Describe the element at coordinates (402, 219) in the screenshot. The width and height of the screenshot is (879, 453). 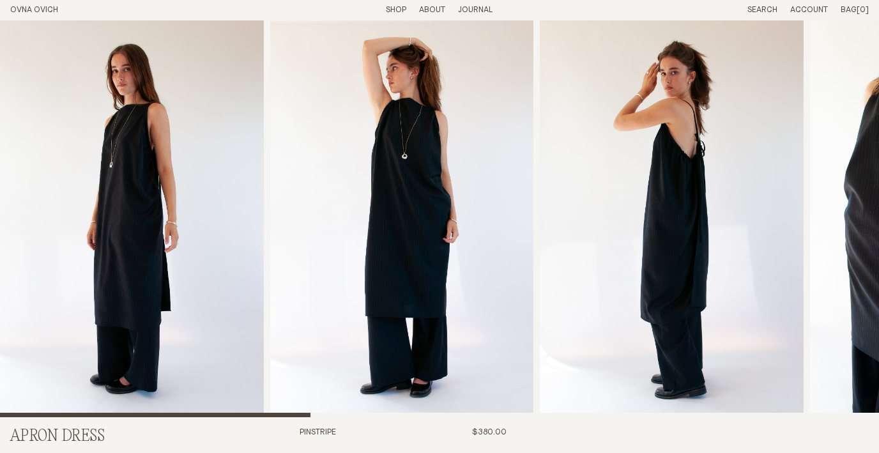
I see `div: 2 / 8` at that location.